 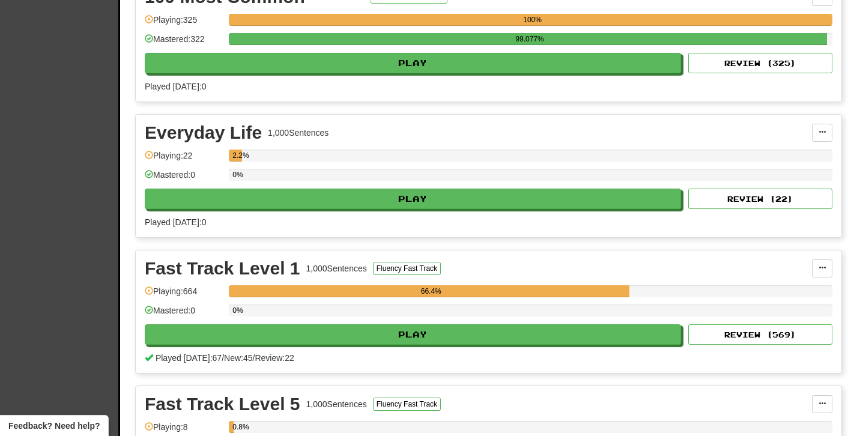 What do you see at coordinates (54, 426) in the screenshot?
I see `span: Open feedback widget` at bounding box center [54, 426].